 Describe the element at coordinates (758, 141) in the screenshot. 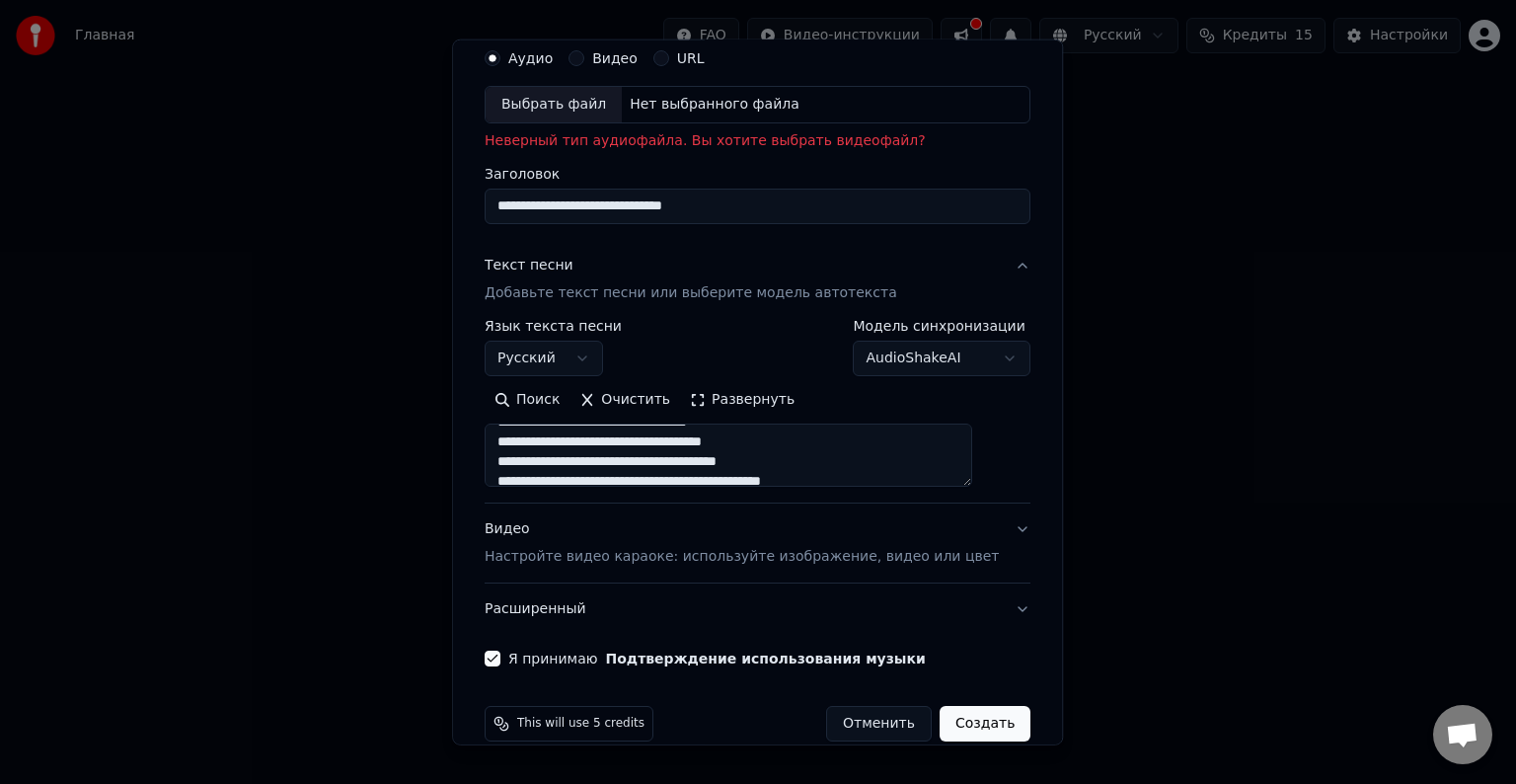

I see `p: Неверный тип аудиофайла. Вы хотите выбрать видеофайл?` at that location.